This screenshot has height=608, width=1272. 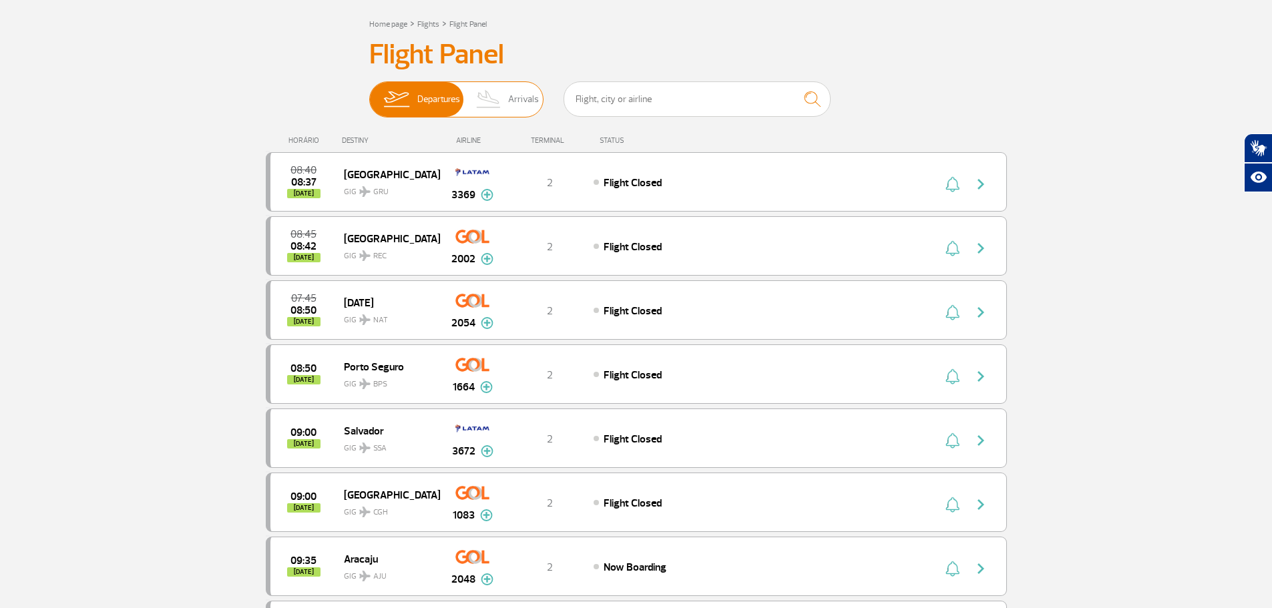 What do you see at coordinates (303, 170) in the screenshot?
I see `span: 2025-09-29 08:40:00` at bounding box center [303, 170].